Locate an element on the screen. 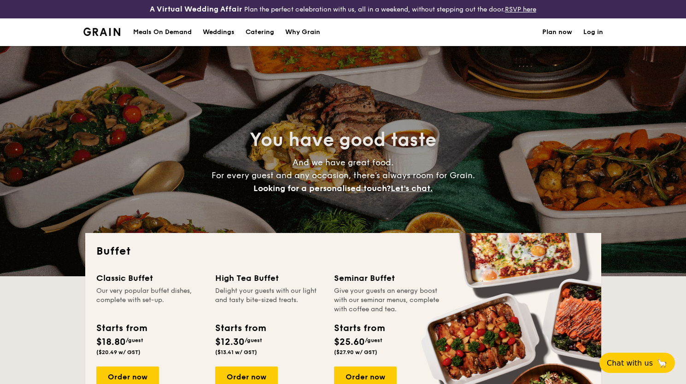 The height and width of the screenshot is (384, 686). h4: A Virtual Wedding Affair is located at coordinates (196, 9).